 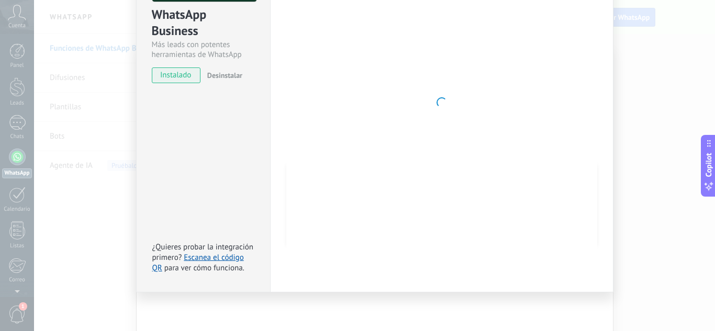 What do you see at coordinates (204, 268) in the screenshot?
I see `span: para ver cómo funciona.` at bounding box center [204, 268].